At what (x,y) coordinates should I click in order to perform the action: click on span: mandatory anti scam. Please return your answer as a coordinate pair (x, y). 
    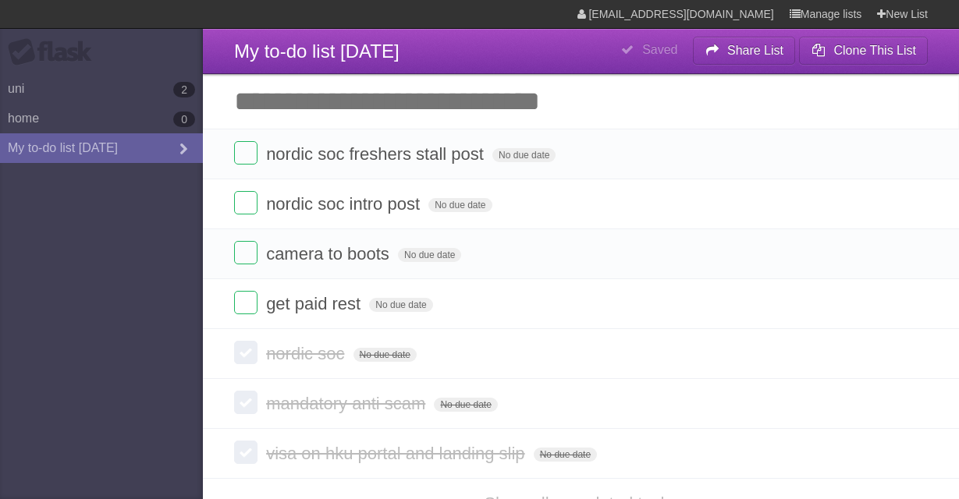
    Looking at the image, I should click on (347, 403).